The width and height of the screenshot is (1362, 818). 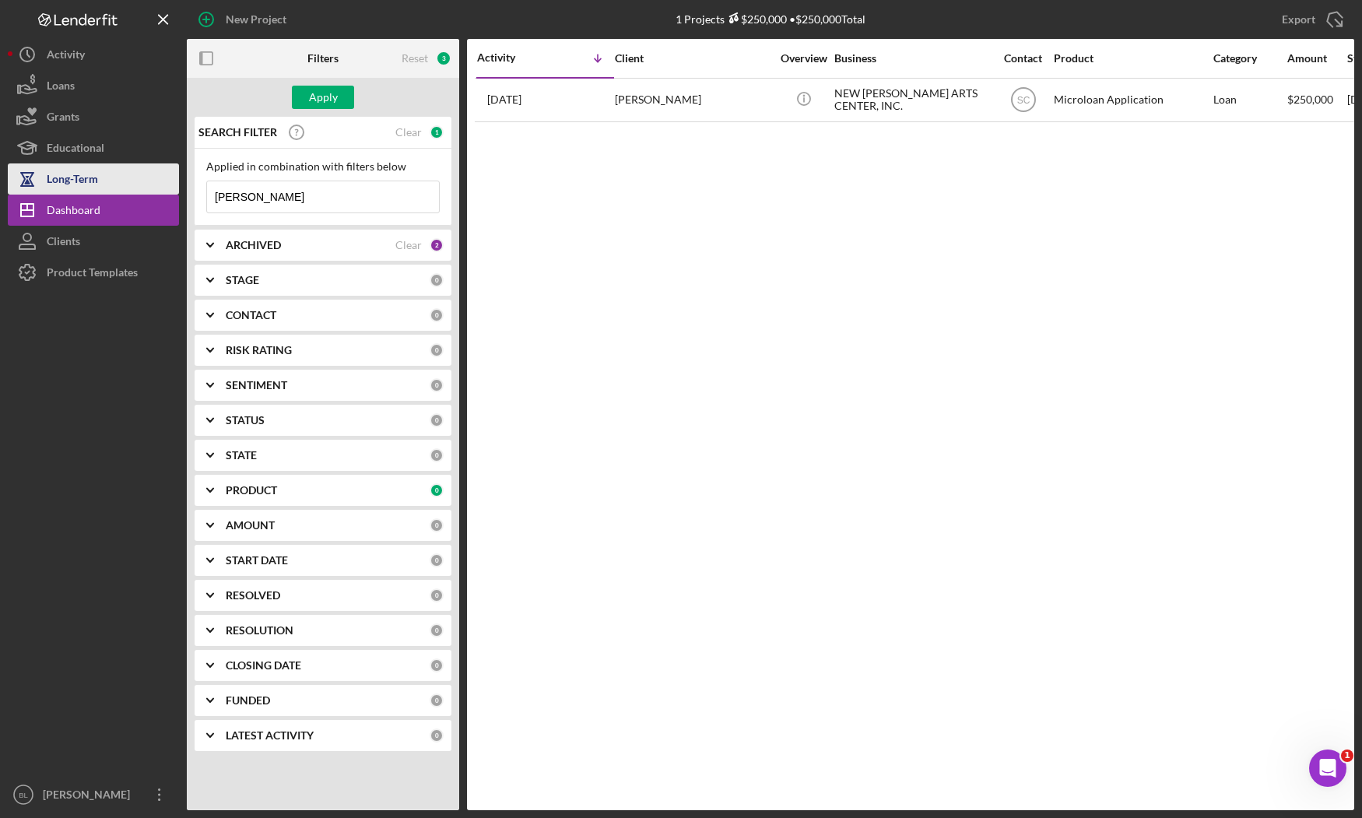 I want to click on text: BL, so click(x=23, y=794).